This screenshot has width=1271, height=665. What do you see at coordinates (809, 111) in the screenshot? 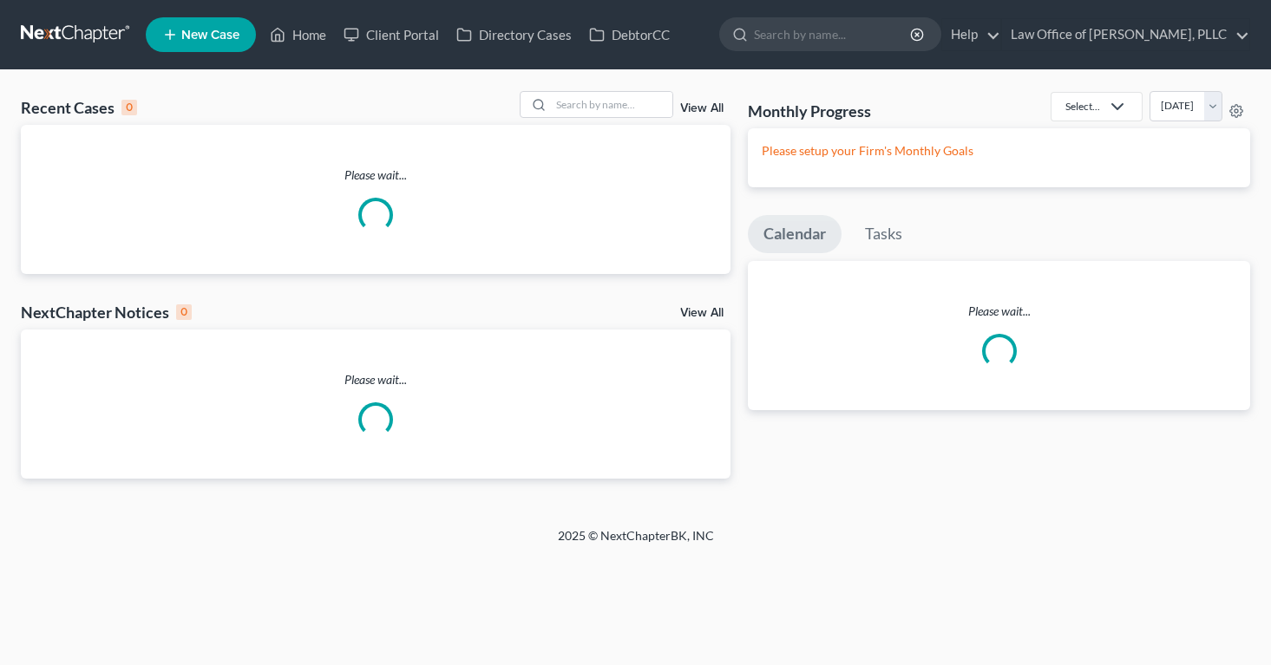
I see `h3: Monthly Progress` at bounding box center [809, 111].